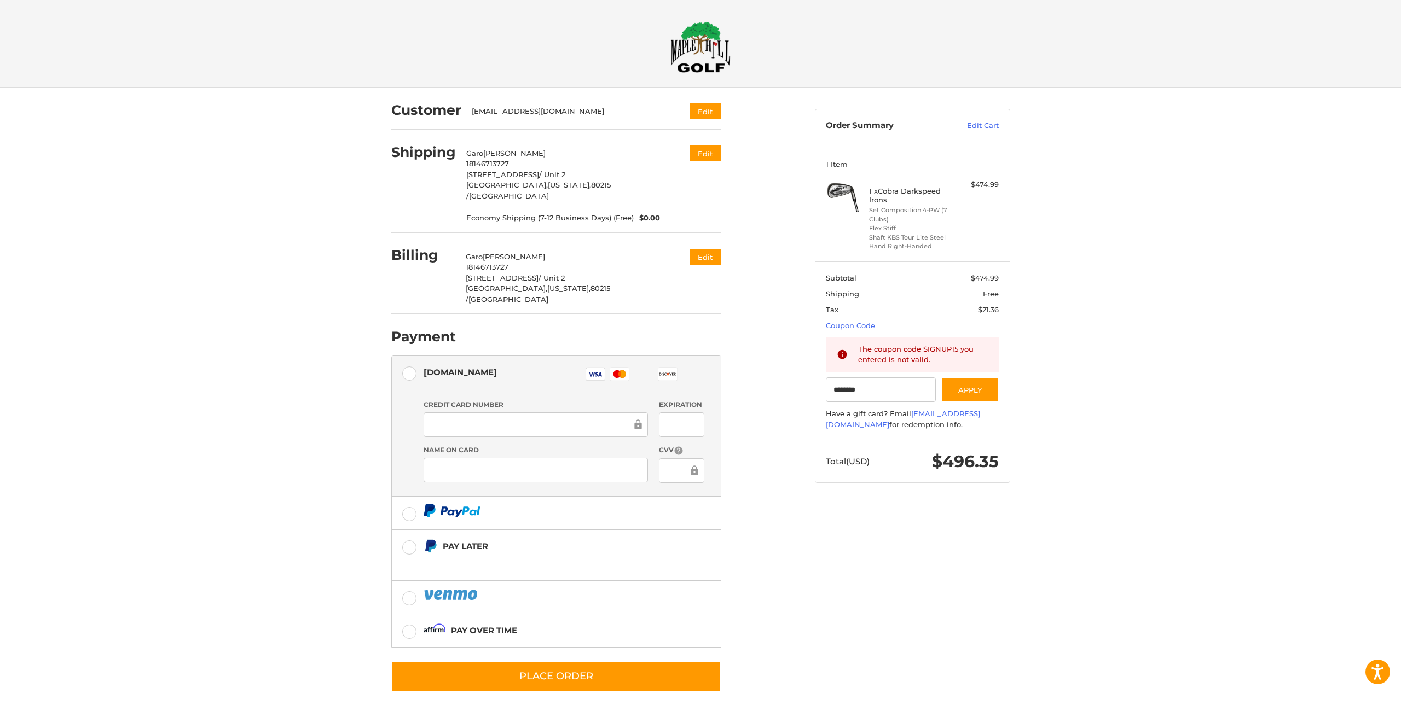 This screenshot has width=1401, height=717. I want to click on li: Hand Right-Handed, so click(911, 246).